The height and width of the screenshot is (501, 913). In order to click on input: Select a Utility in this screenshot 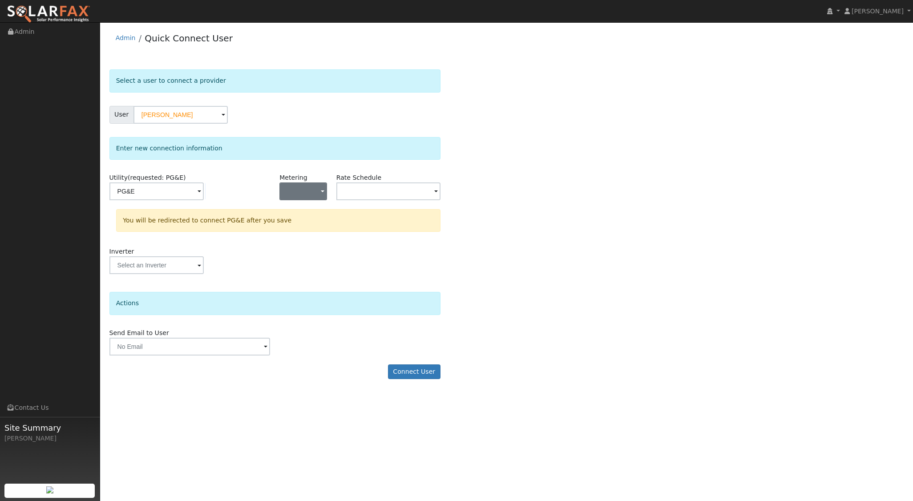, I will do `click(157, 191)`.